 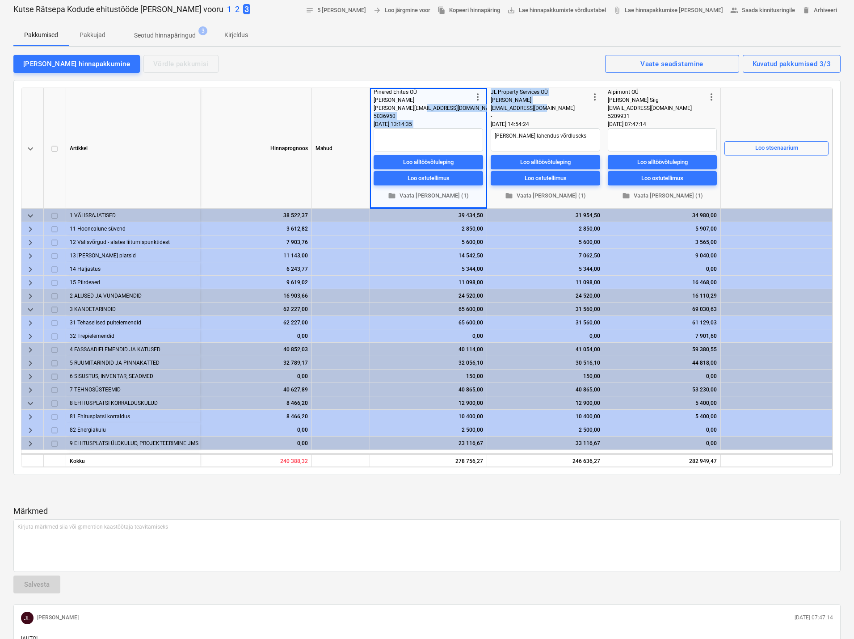 What do you see at coordinates (256, 282) in the screenshot?
I see `div: 9 619,02` at bounding box center [256, 282].